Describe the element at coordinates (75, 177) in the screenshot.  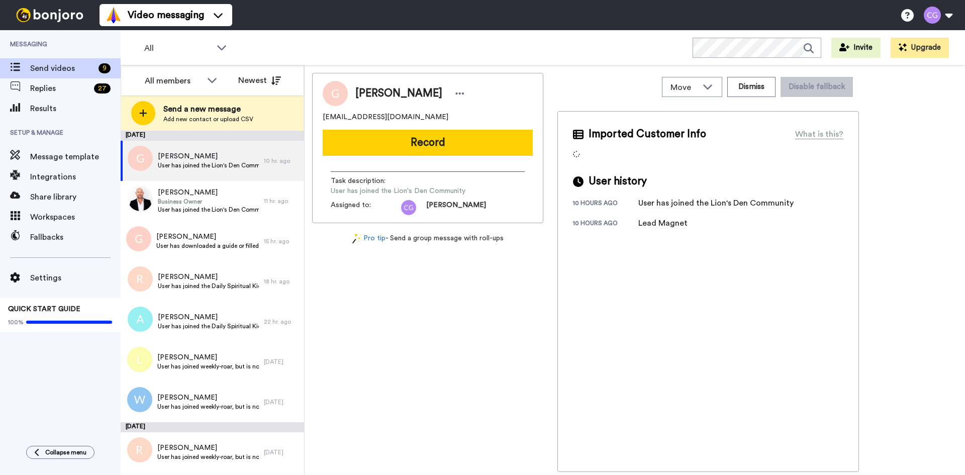
I see `span: Integrations` at that location.